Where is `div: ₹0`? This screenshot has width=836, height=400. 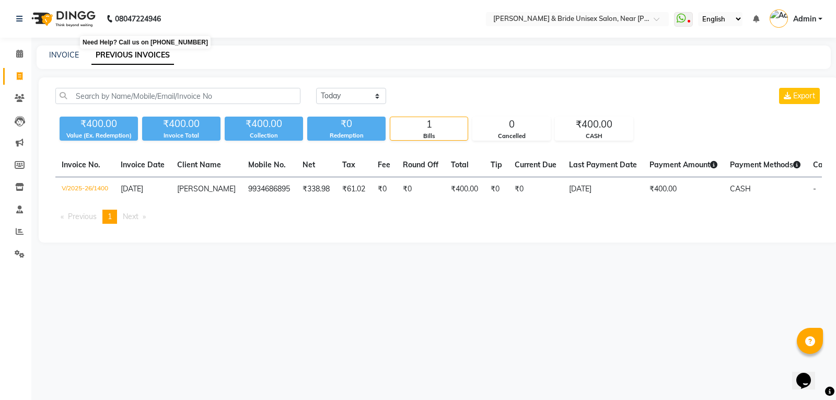 div: ₹0 is located at coordinates (346, 124).